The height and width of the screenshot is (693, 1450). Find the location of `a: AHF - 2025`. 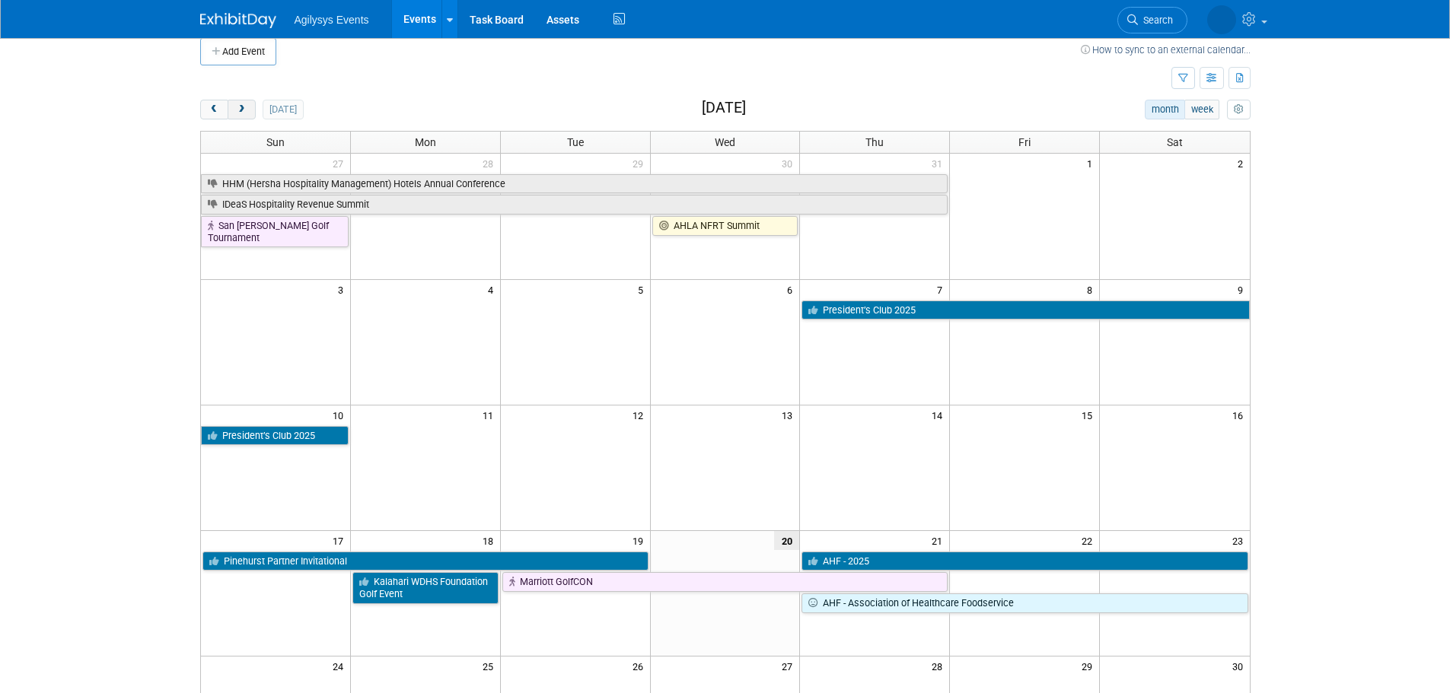

a: AHF - 2025 is located at coordinates (1024, 562).